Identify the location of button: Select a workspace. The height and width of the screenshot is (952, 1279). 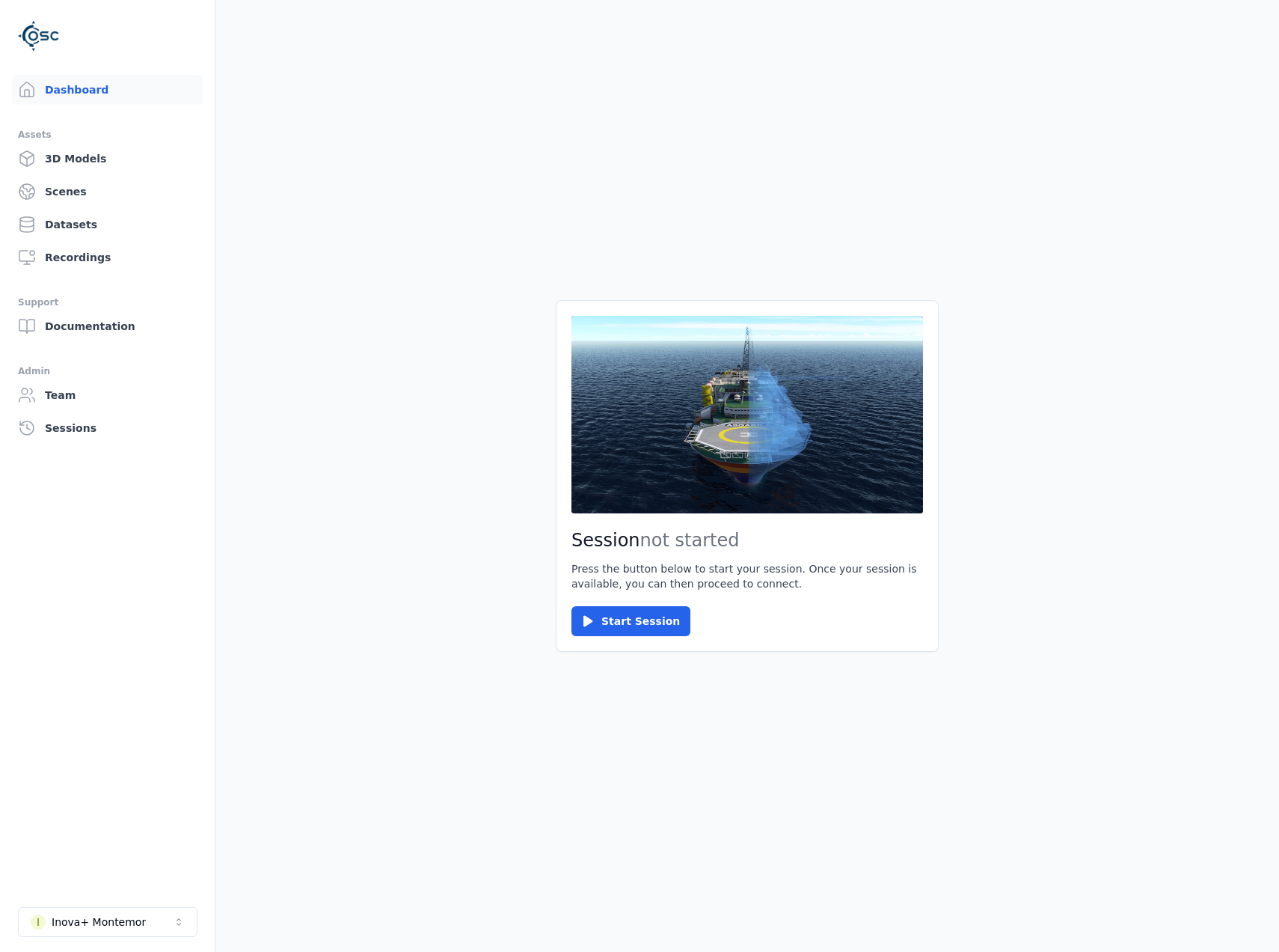
(108, 922).